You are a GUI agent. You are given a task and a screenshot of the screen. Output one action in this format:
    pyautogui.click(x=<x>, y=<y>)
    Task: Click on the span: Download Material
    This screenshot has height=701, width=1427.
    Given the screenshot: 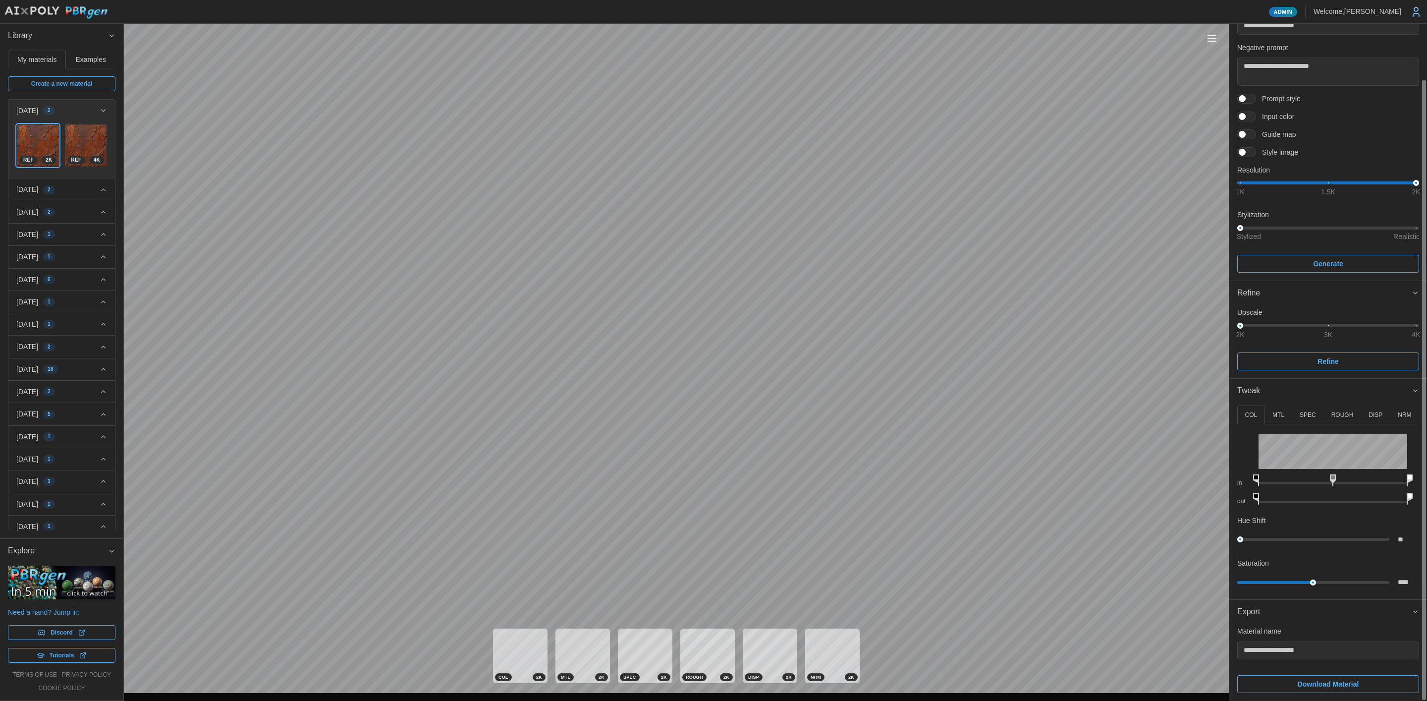 What is the action you would take?
    pyautogui.click(x=1328, y=684)
    